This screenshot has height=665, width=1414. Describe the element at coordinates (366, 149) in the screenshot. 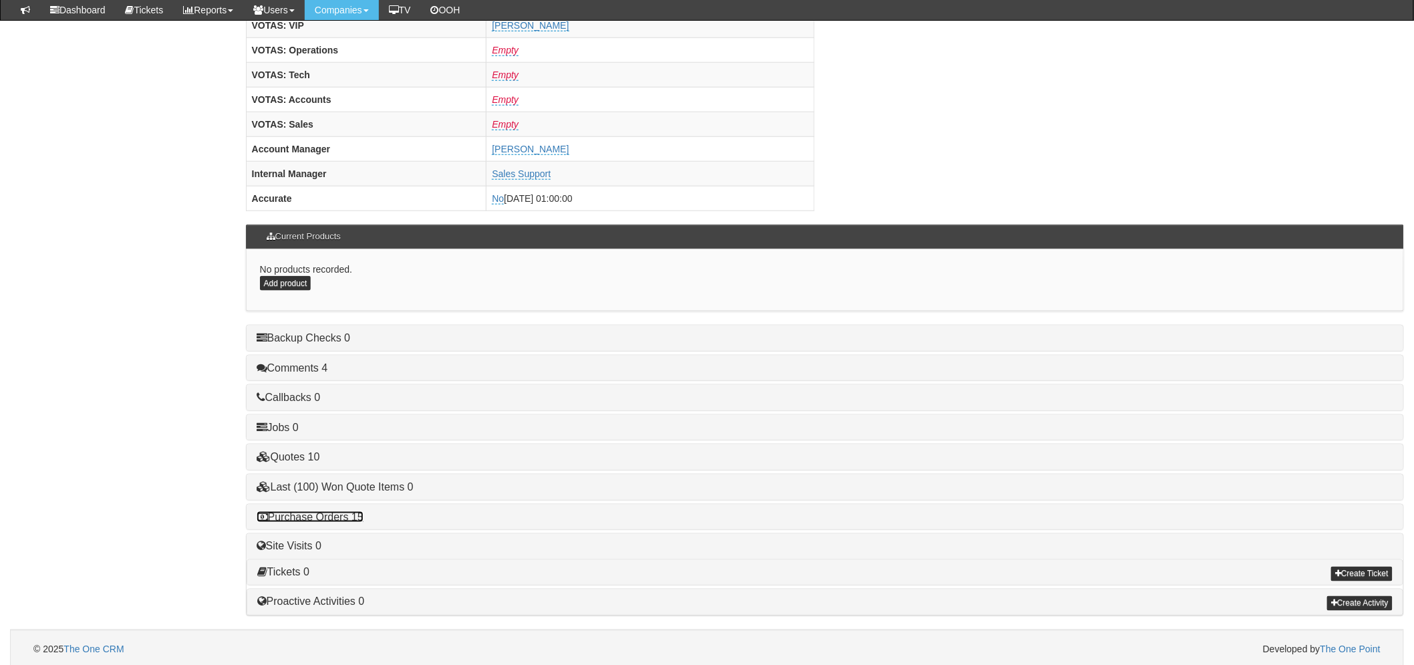

I see `th: Account Manager` at that location.